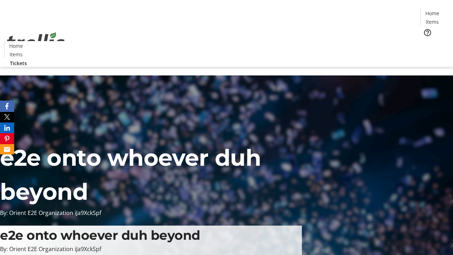  Describe the element at coordinates (36, 42) in the screenshot. I see `img: Orient E2E Organization iJa9XckSpf's Logo` at that location.